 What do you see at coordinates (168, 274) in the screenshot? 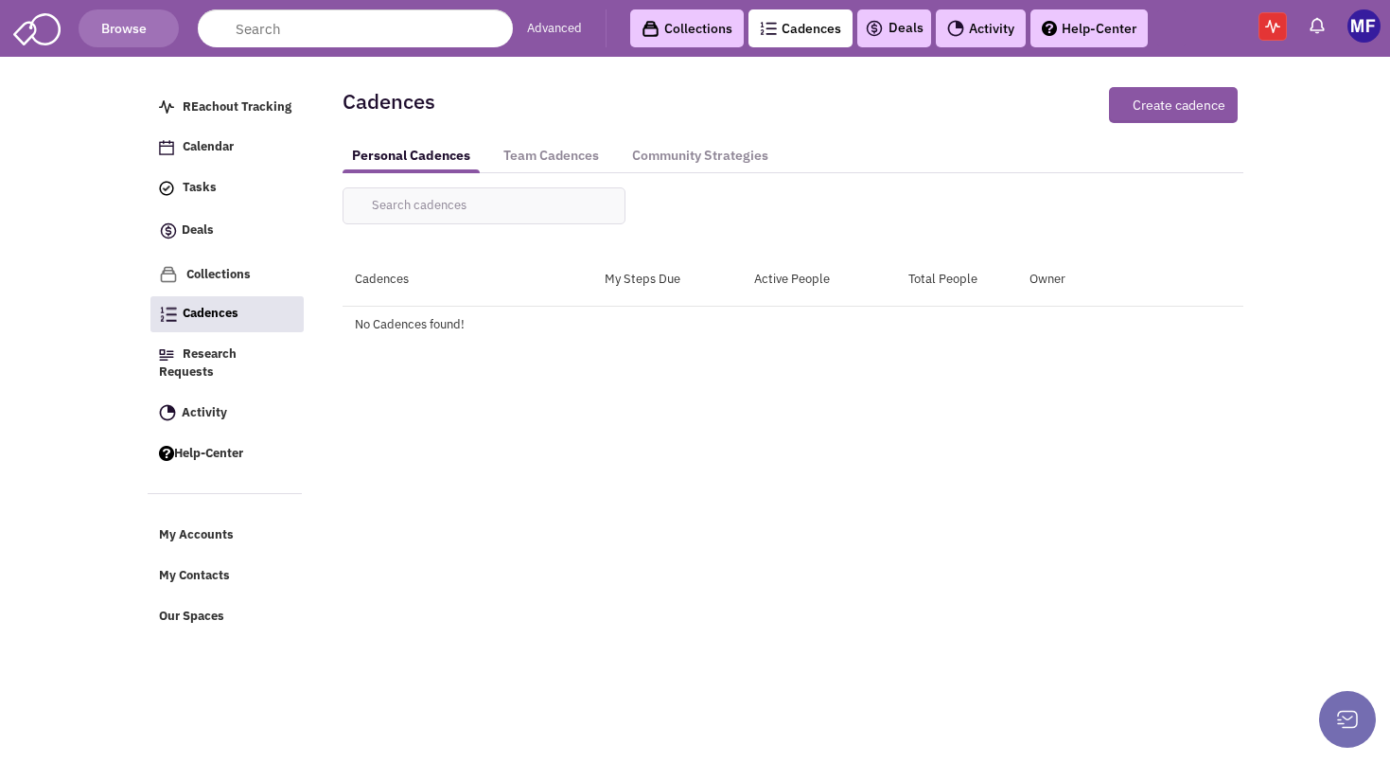
I see `img: icon-collection-lavender.png` at bounding box center [168, 274].